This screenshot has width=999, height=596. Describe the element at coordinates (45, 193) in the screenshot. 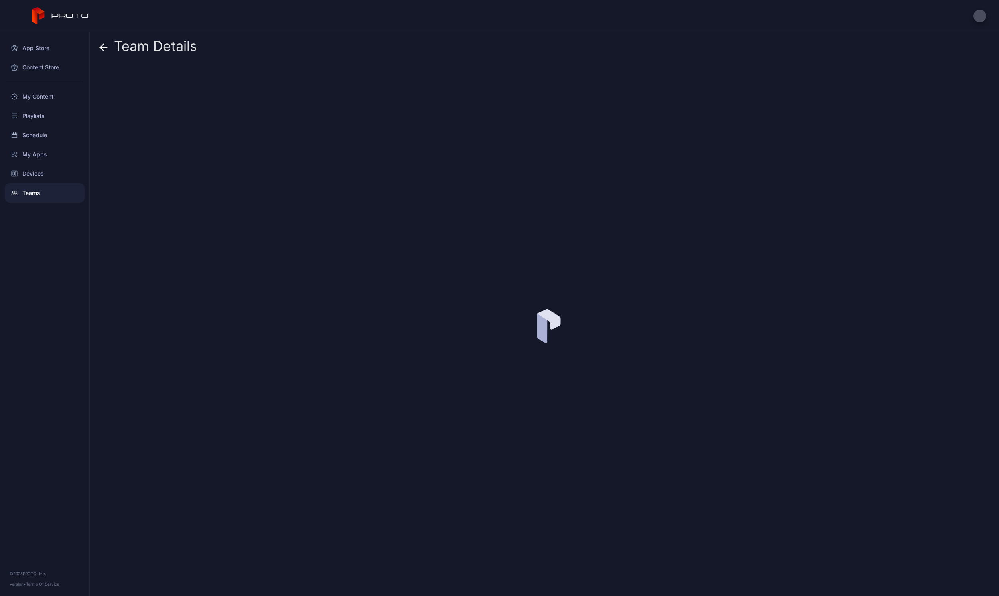

I see `a: Teams` at that location.